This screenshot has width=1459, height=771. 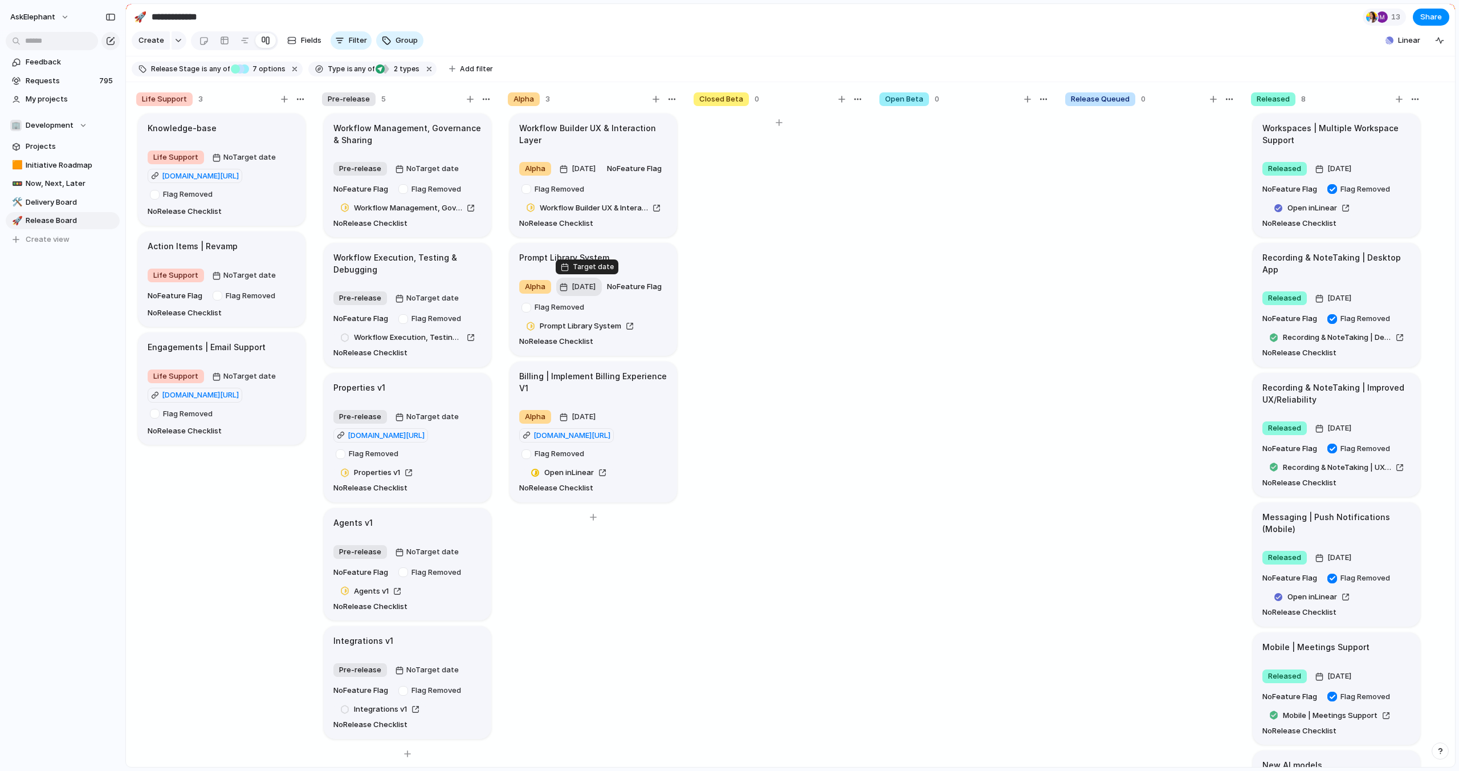 What do you see at coordinates (1398, 17) in the screenshot?
I see `span: 13` at bounding box center [1398, 17].